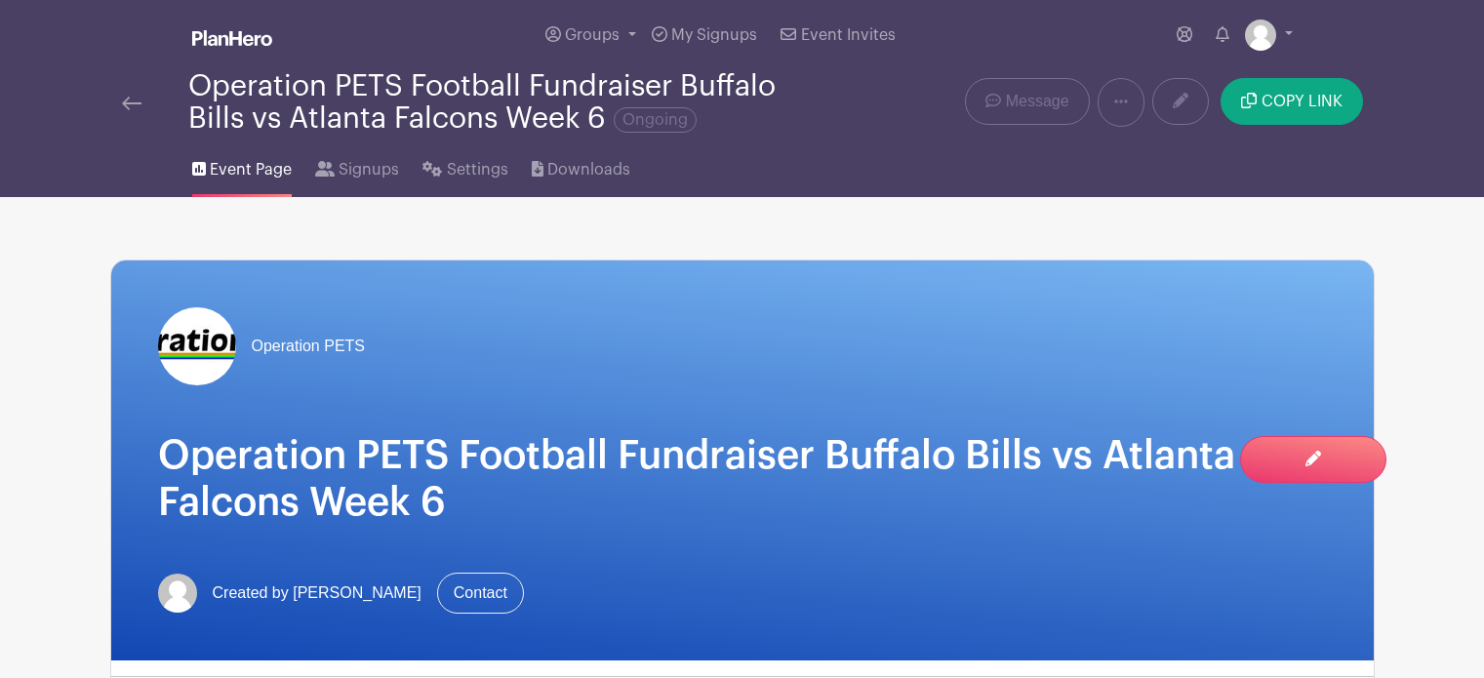 Image resolution: width=1484 pixels, height=678 pixels. I want to click on a: Contact, so click(480, 593).